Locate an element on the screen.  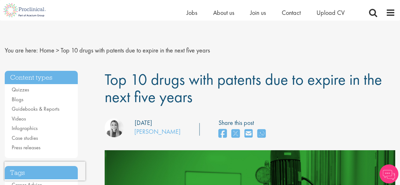
img: Hannah Burke is located at coordinates (114, 128).